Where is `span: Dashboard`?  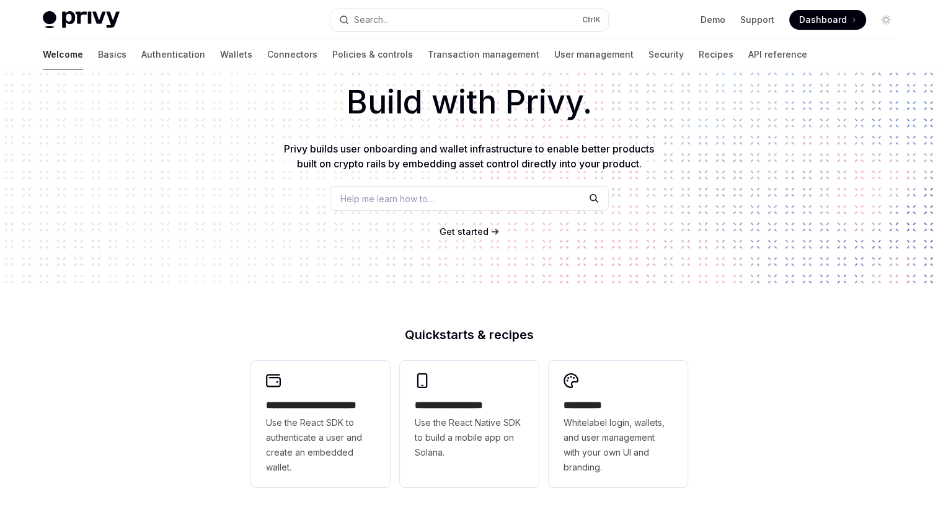
span: Dashboard is located at coordinates (823, 20).